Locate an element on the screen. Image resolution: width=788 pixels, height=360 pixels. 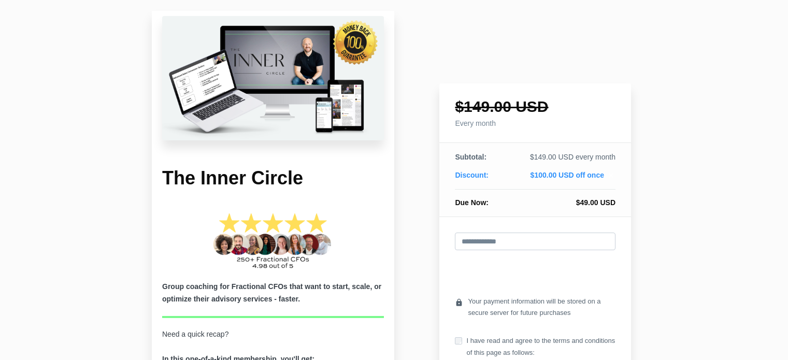
th: Due Now: is located at coordinates (477, 199).